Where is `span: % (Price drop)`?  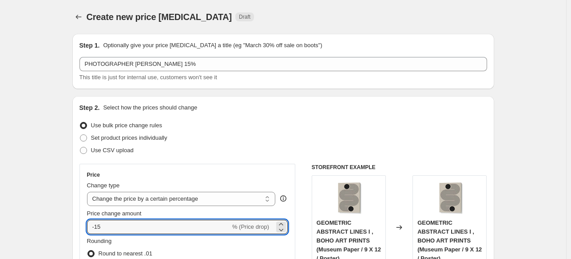
span: % (Price drop) is located at coordinates (251, 226).